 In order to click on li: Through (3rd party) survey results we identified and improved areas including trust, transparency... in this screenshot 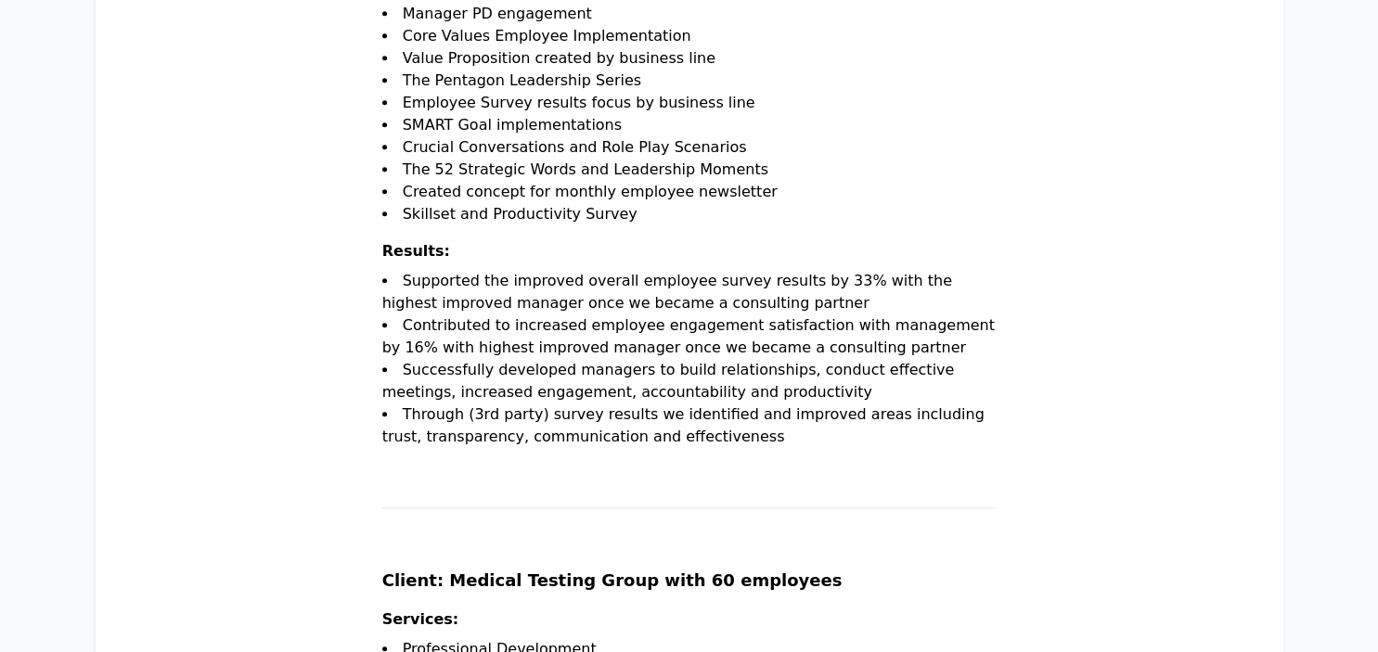, I will do `click(689, 426)`.